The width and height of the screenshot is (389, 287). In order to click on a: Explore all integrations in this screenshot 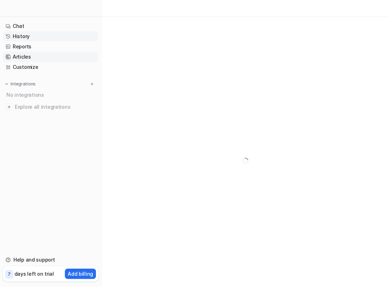, I will do `click(50, 107)`.